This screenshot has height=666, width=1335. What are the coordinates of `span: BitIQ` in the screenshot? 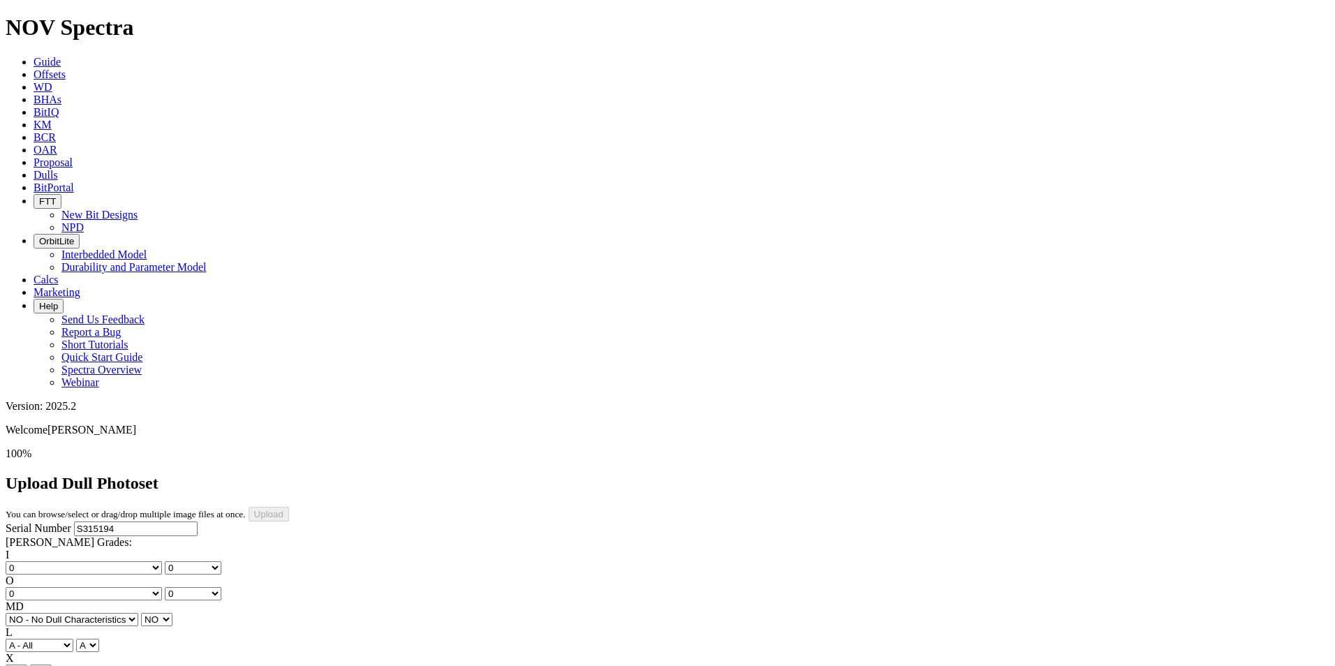 It's located at (46, 112).